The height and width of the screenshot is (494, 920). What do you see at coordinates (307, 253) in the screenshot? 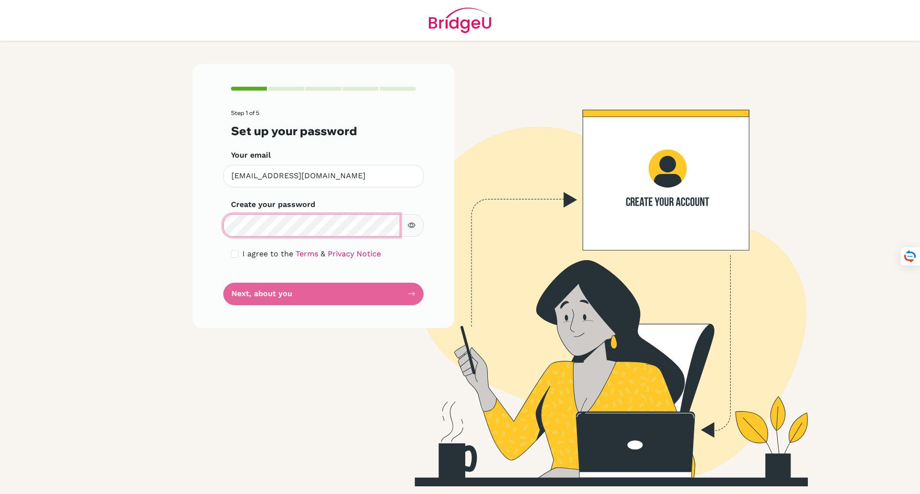
I see `a: Terms` at bounding box center [307, 253].